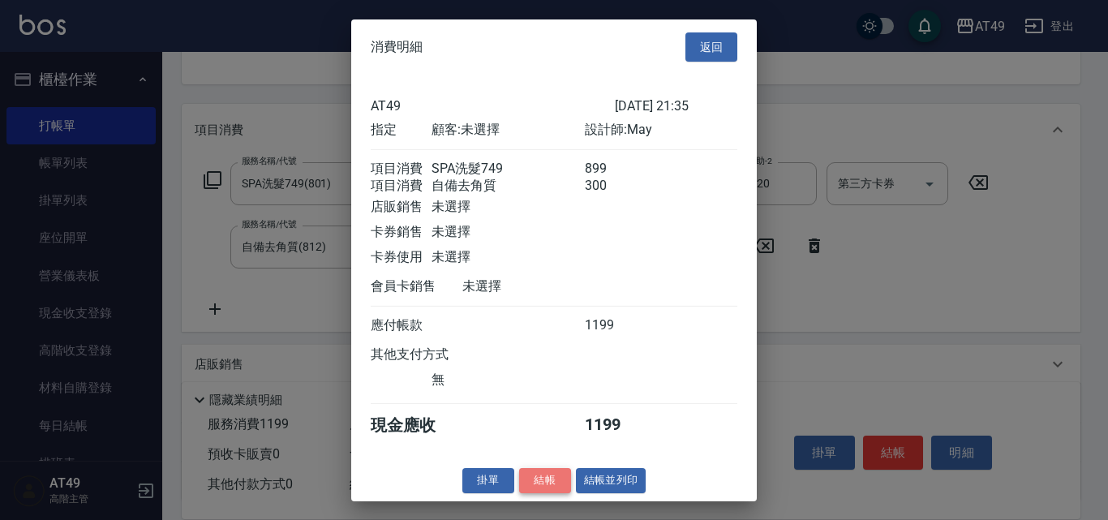 This screenshot has height=520, width=1108. Describe the element at coordinates (488, 480) in the screenshot. I see `button: 掛單` at that location.